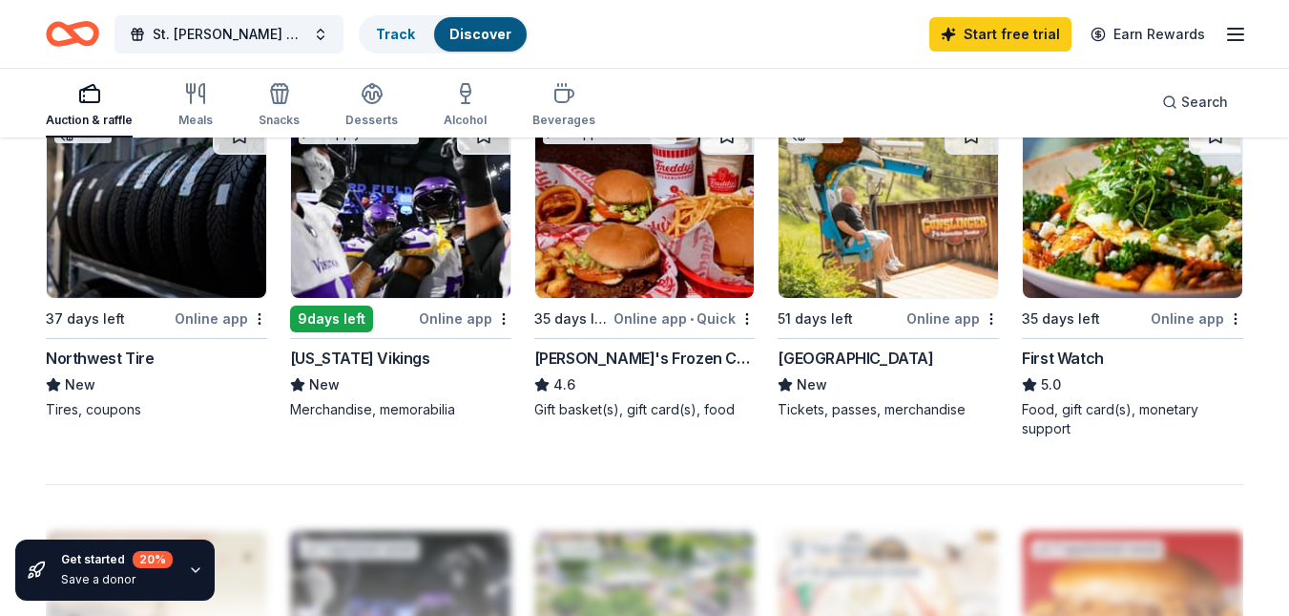 The height and width of the screenshot is (616, 1289). What do you see at coordinates (89, 120) in the screenshot?
I see `div: Auction & raffle` at bounding box center [89, 120].